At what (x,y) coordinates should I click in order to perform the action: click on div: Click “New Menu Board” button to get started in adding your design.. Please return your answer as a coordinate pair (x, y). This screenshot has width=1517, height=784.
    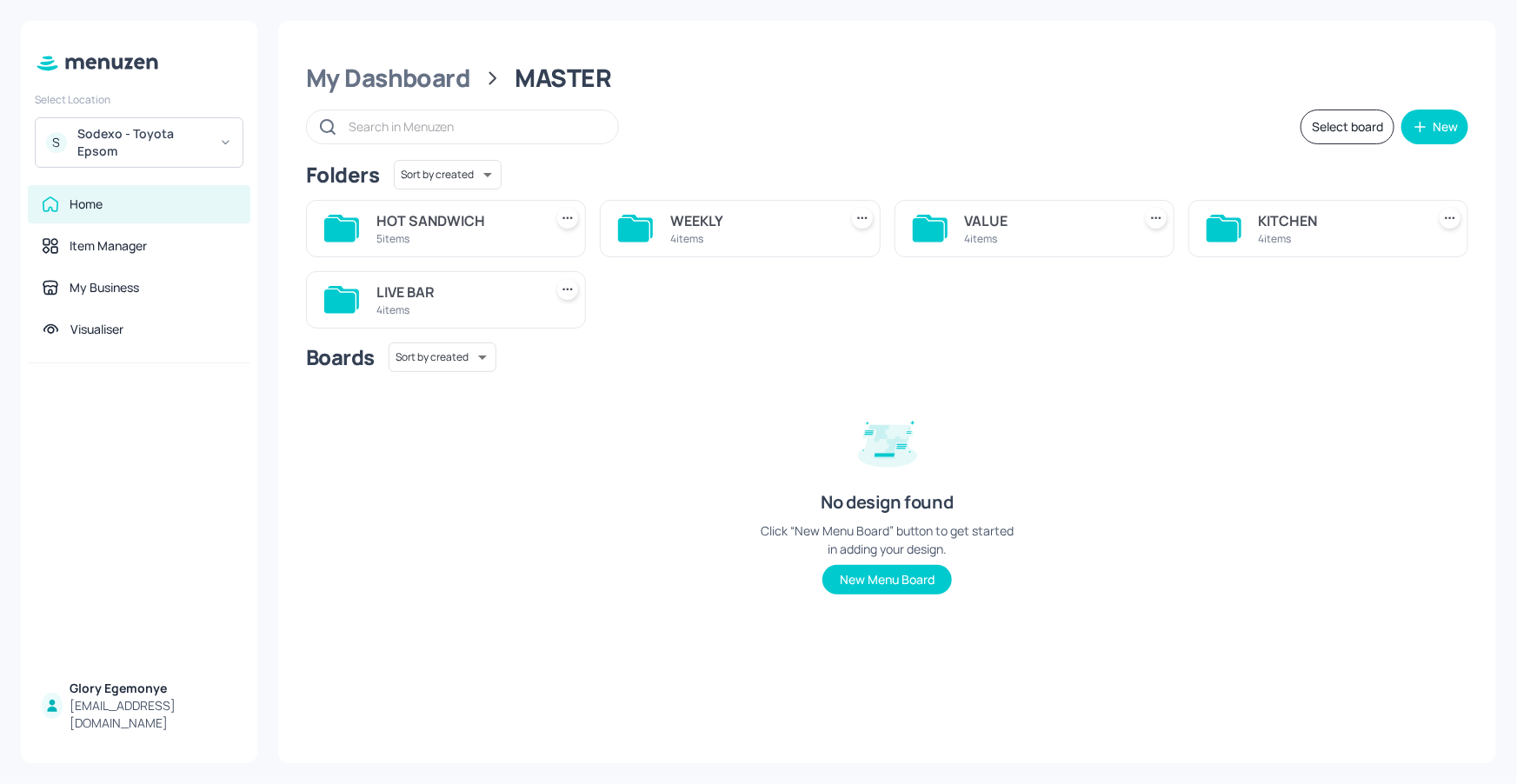
    Looking at the image, I should click on (888, 540).